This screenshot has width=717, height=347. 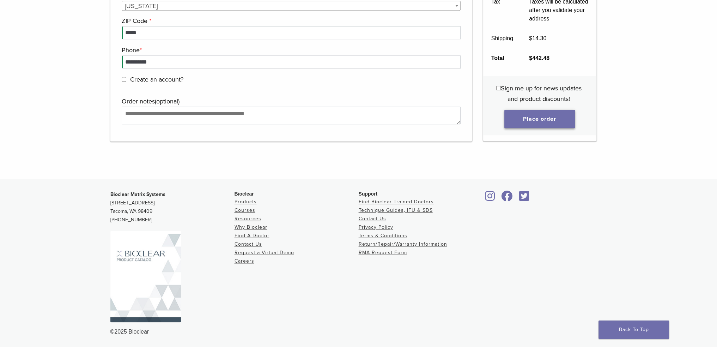 What do you see at coordinates (502, 58) in the screenshot?
I see `th: Total` at bounding box center [502, 58].